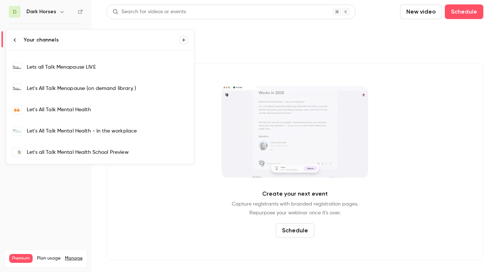 The width and height of the screenshot is (498, 272). What do you see at coordinates (107, 88) in the screenshot?
I see `div: Let's All Talk Menopause (on demand library )` at bounding box center [107, 88].